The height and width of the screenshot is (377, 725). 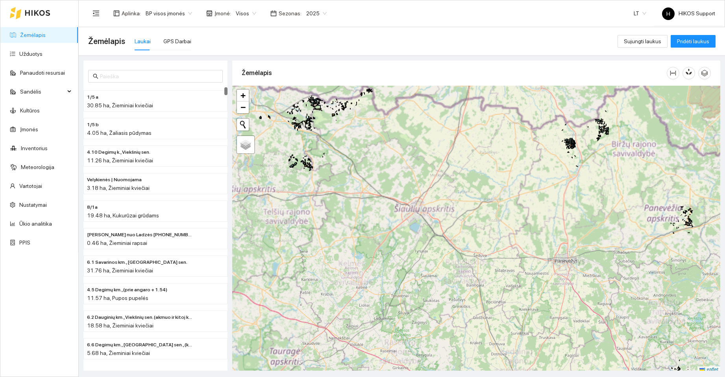 I want to click on a: Meteorologija, so click(x=37, y=167).